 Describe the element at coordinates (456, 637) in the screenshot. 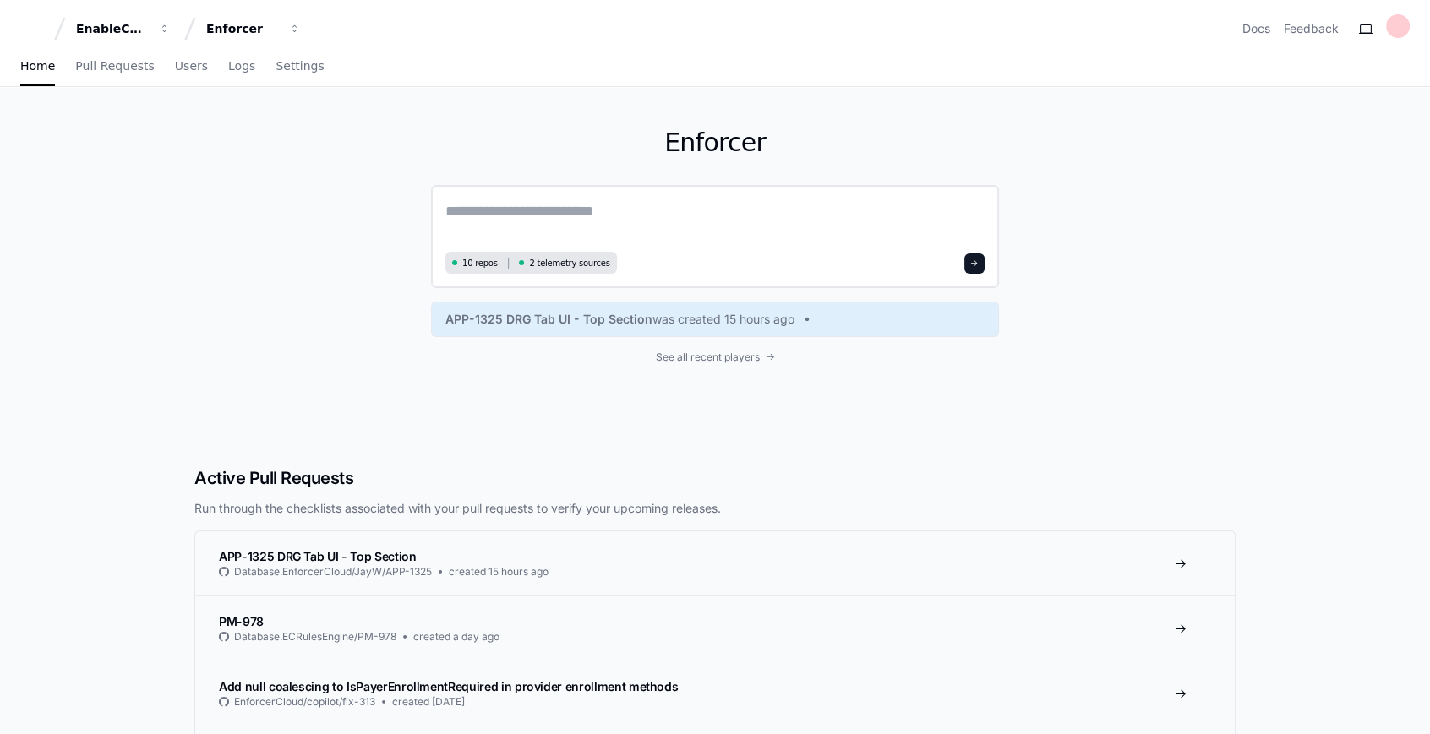

I see `span: created a day ago` at that location.